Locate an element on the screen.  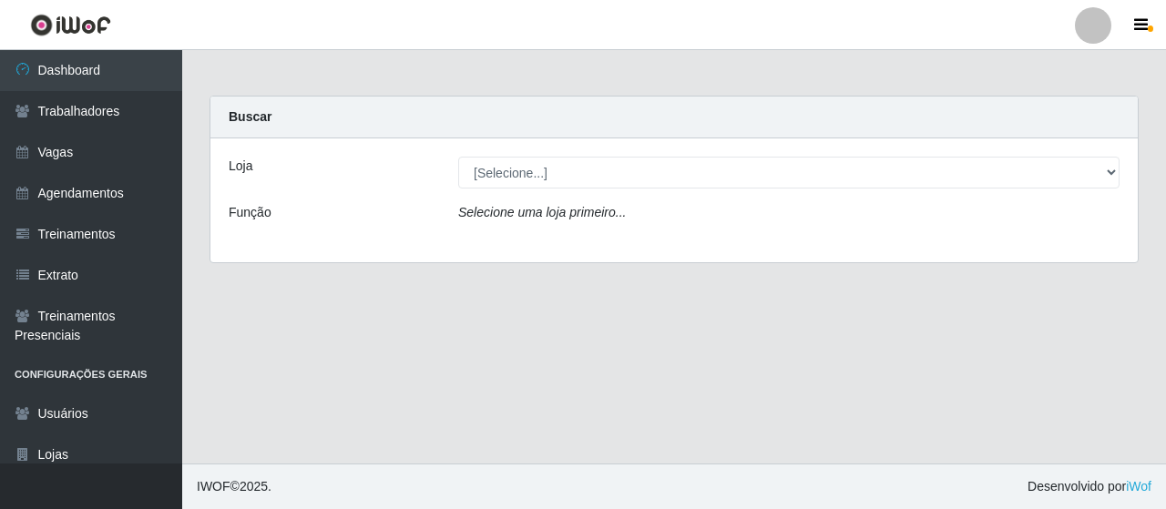
span: Desenvolvido por is located at coordinates (1090, 487).